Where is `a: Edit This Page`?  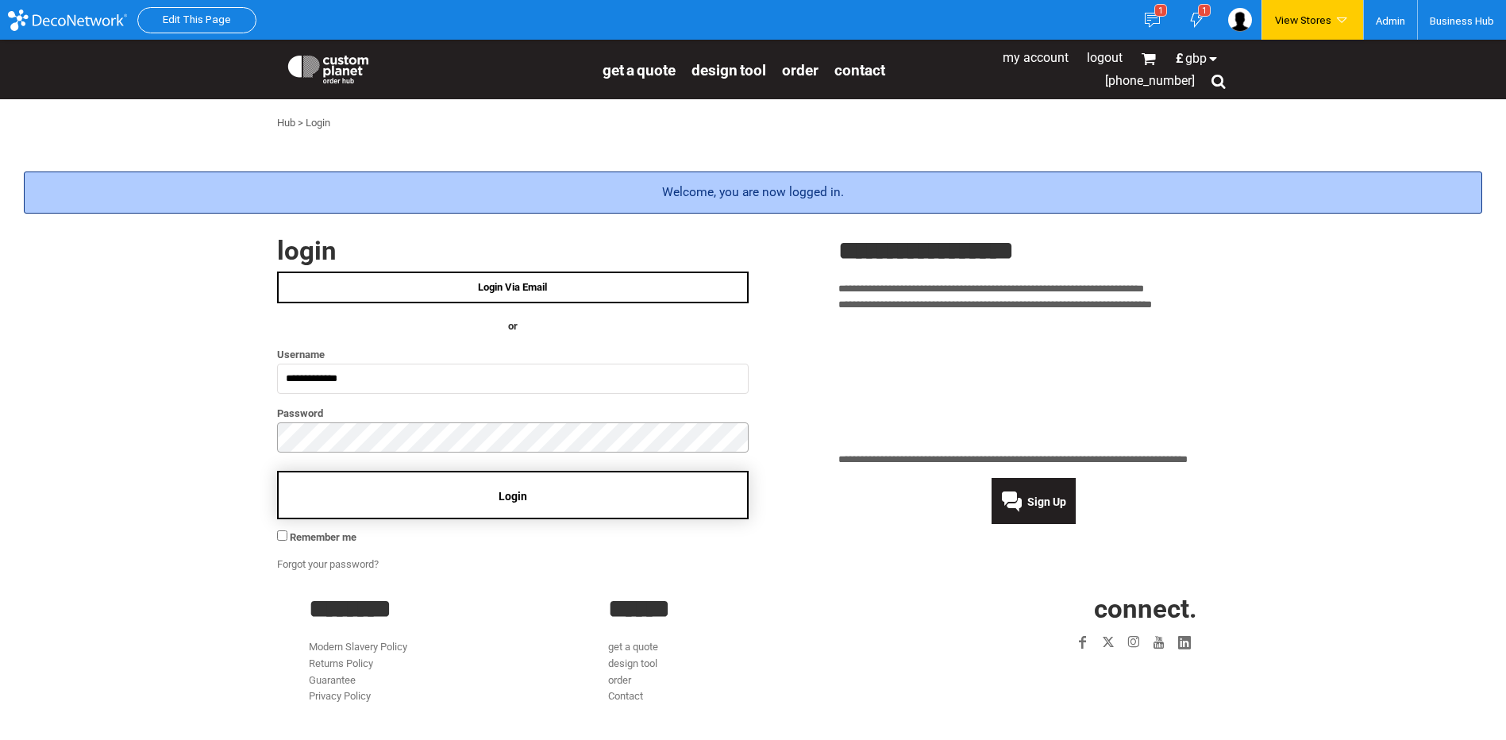 a: Edit This Page is located at coordinates (197, 19).